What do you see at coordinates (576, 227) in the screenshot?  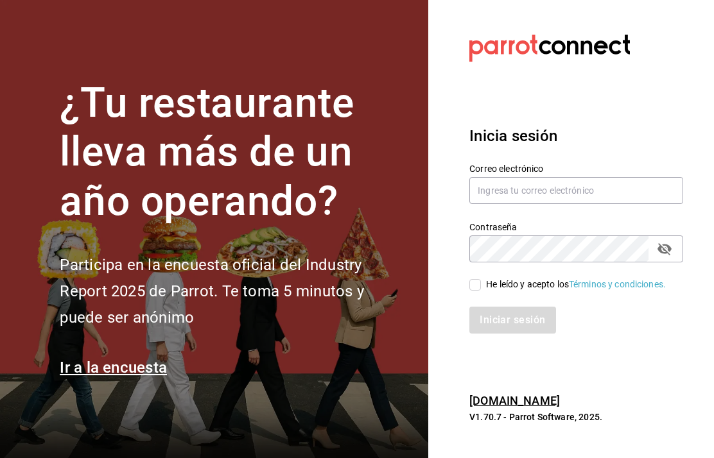 I see `label: Contraseña` at bounding box center [576, 227].